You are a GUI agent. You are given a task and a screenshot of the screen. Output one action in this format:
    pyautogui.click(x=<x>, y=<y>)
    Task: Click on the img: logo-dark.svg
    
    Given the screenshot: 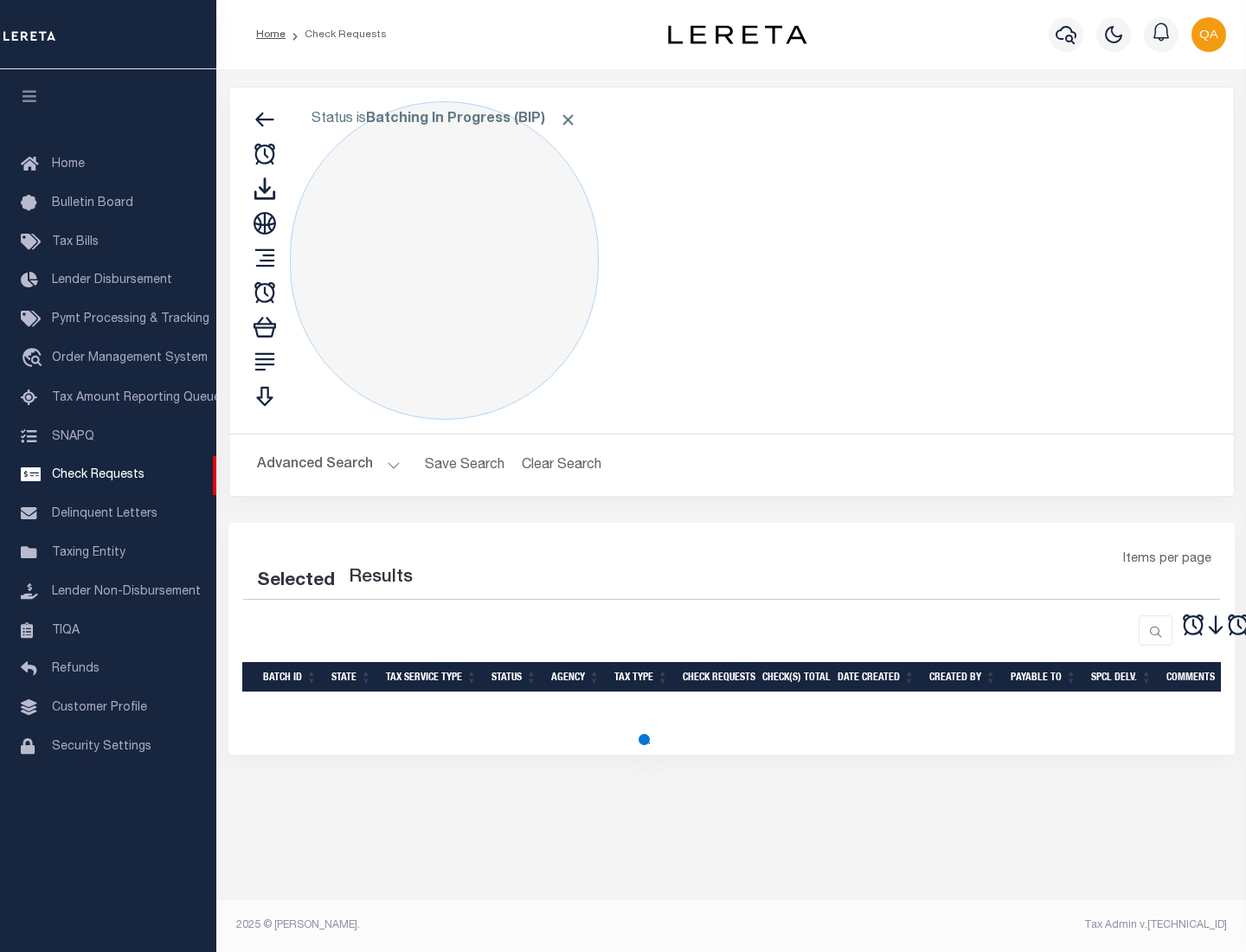 What is the action you would take?
    pyautogui.click(x=737, y=35)
    